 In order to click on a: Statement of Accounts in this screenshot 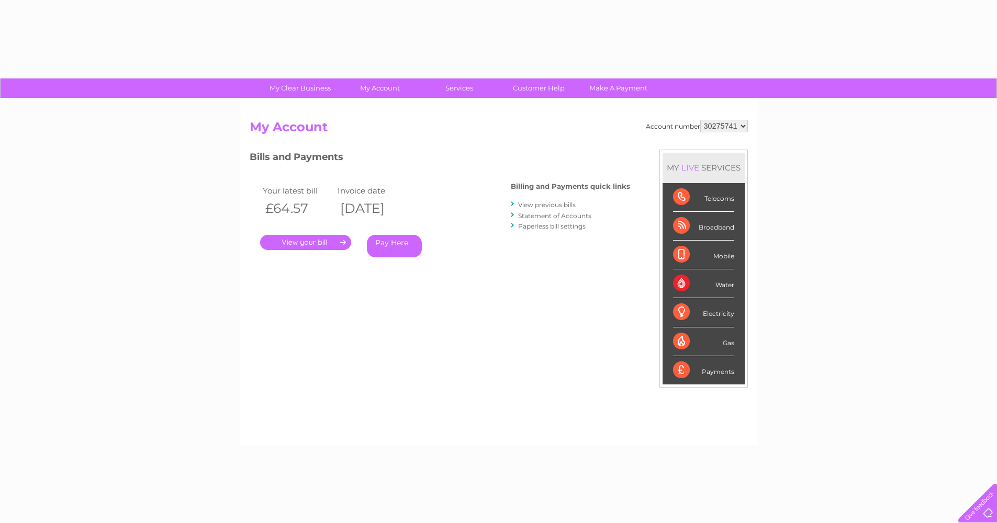, I will do `click(554, 216)`.